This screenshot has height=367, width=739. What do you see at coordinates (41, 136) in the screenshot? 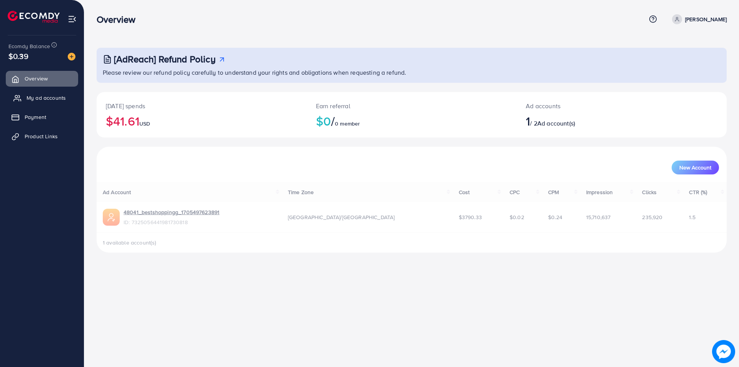
I see `span: Product Links` at bounding box center [41, 136].